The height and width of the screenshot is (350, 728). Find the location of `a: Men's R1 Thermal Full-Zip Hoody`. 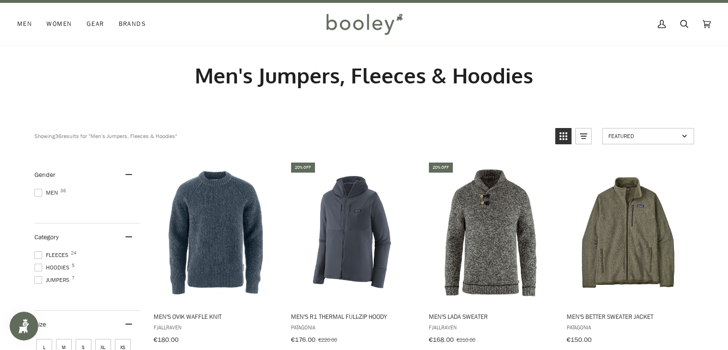

a: Men's R1 Thermal Full-Zip Hoody is located at coordinates (353, 254).